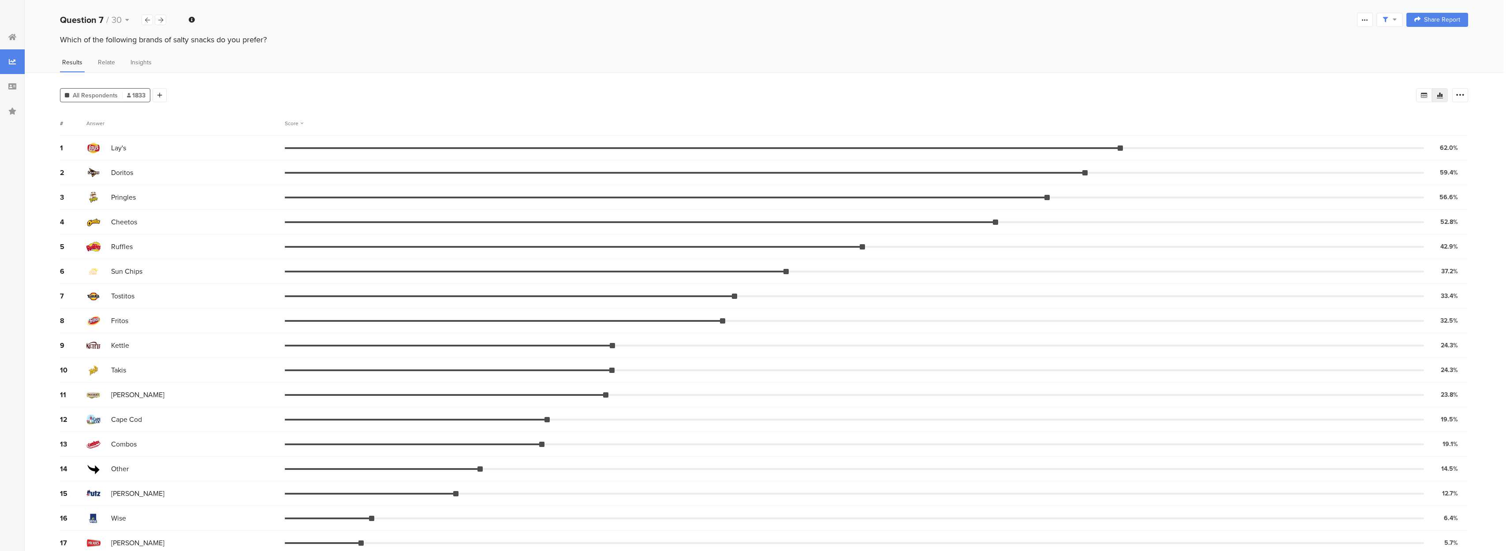 The width and height of the screenshot is (1510, 551). What do you see at coordinates (73, 271) in the screenshot?
I see `div: 6` at bounding box center [73, 271].